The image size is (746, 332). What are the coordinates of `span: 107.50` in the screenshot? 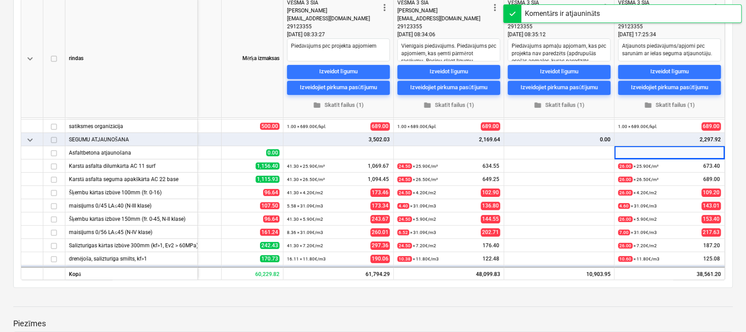 It's located at (270, 206).